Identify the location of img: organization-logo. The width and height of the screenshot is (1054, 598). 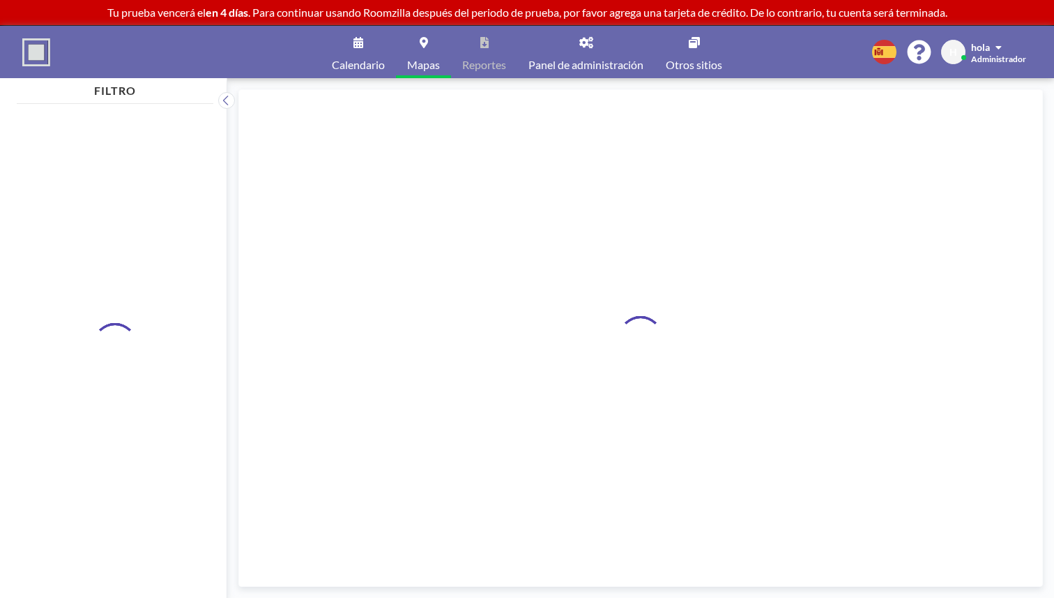
(36, 52).